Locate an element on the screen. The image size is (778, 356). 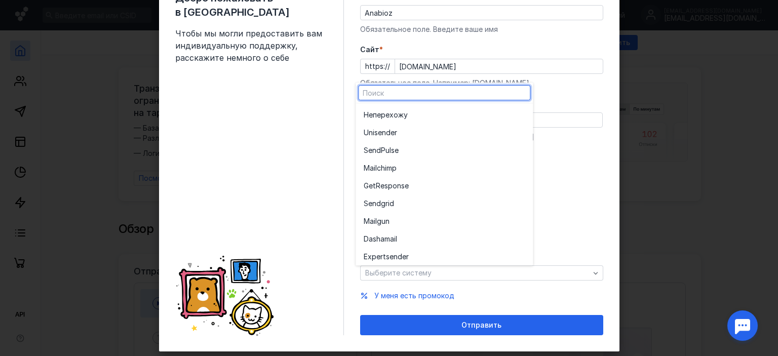
button: Выберите систему is located at coordinates (481, 273).